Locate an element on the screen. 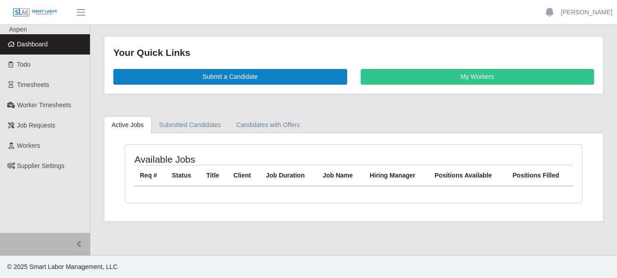 This screenshot has width=617, height=278. a: My Workers is located at coordinates (478, 76).